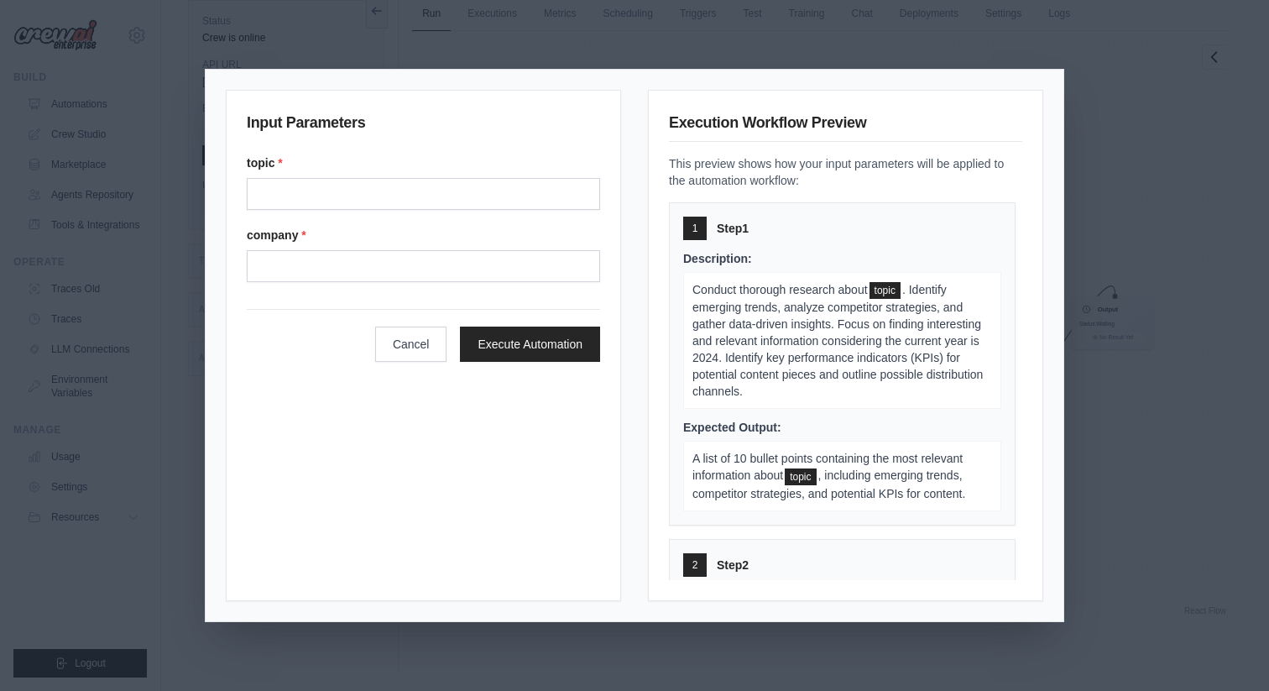 This screenshot has height=691, width=1269. What do you see at coordinates (92, 44) in the screenshot?
I see `a: Submit a support request` at bounding box center [92, 44].